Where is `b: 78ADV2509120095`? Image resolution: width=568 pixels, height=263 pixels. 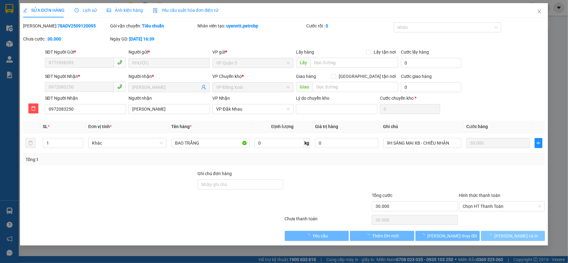 b: 78ADV2509120095 is located at coordinates (76, 26).